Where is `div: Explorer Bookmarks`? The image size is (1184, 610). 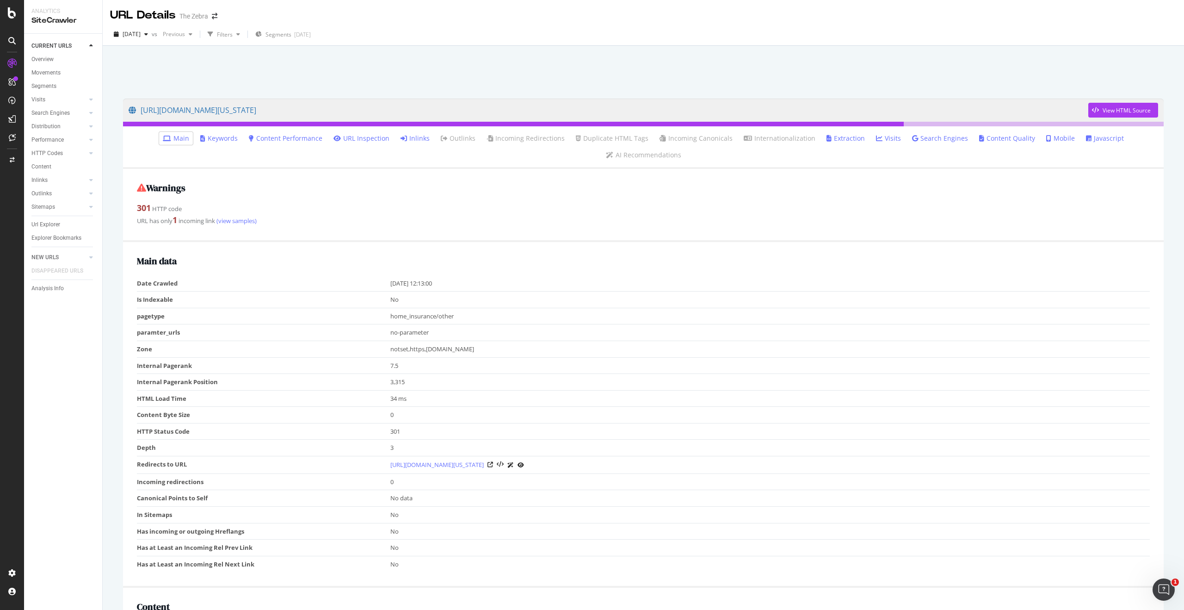 div: Explorer Bookmarks is located at coordinates (56, 238).